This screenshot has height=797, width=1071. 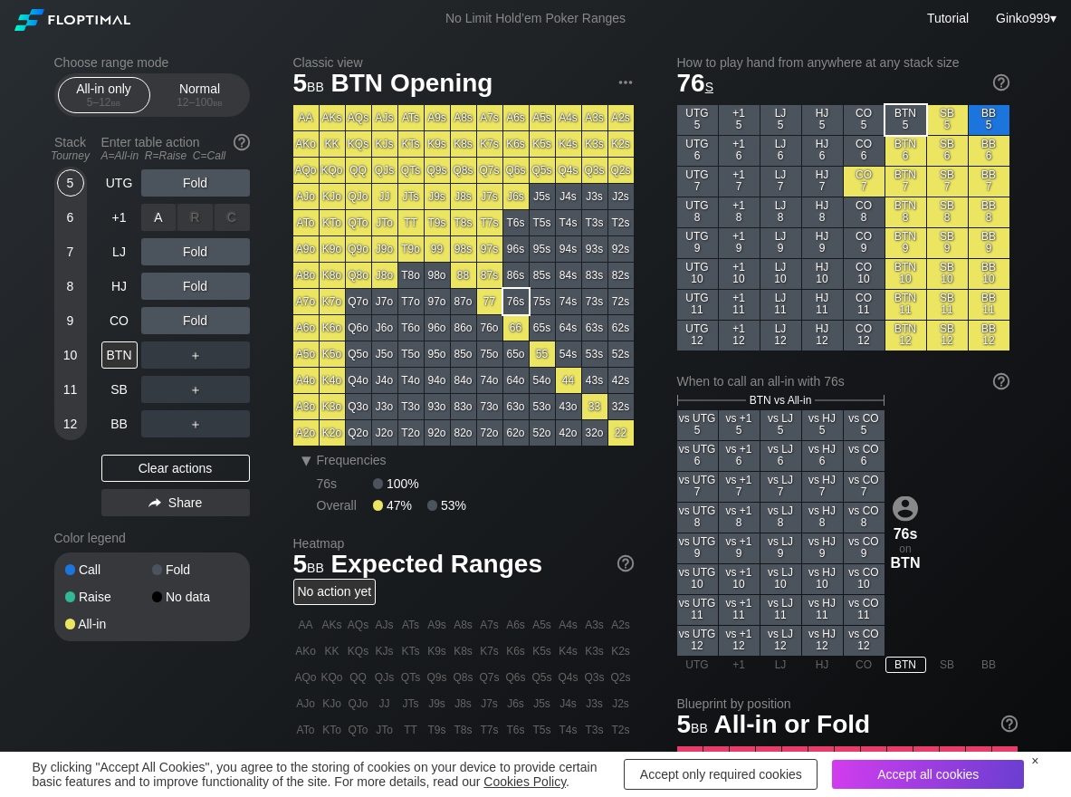 What do you see at coordinates (621, 275) in the screenshot?
I see `div: 82s` at bounding box center [621, 275].